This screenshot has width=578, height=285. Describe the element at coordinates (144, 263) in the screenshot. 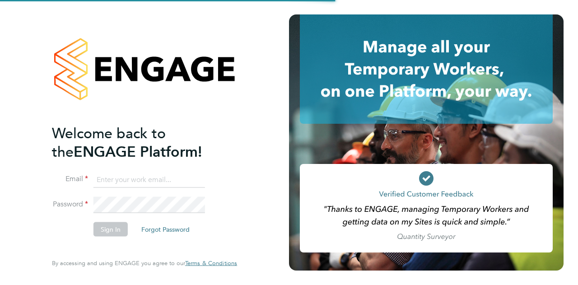

I see `span: By accessing and using ENGAGE you agree to our` at that location.